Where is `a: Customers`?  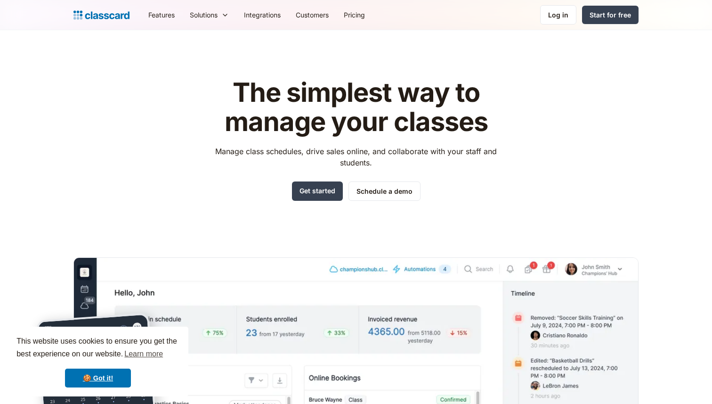 a: Customers is located at coordinates (312, 15).